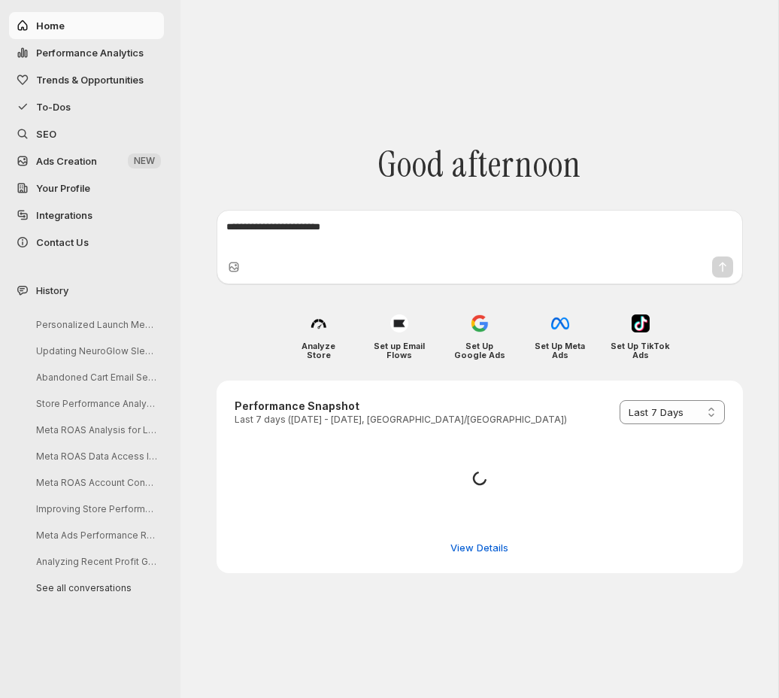 This screenshot has width=779, height=698. What do you see at coordinates (46, 134) in the screenshot?
I see `span: SEO` at bounding box center [46, 134].